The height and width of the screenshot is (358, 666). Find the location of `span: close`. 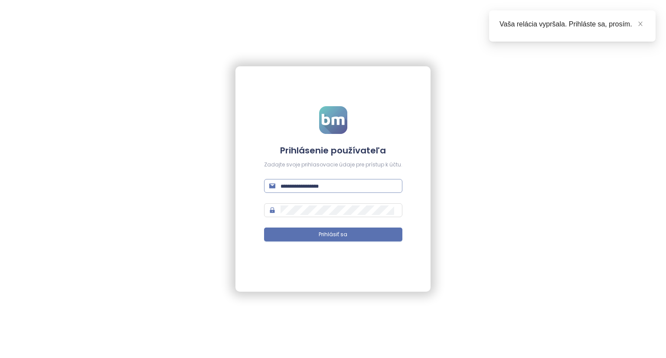

span: close is located at coordinates (640, 24).